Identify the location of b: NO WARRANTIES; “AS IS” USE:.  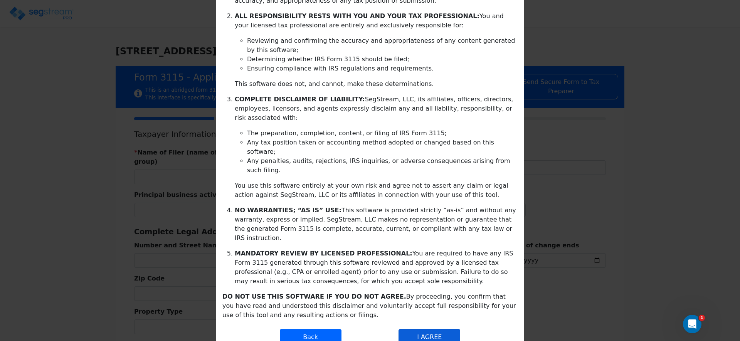
(288, 210).